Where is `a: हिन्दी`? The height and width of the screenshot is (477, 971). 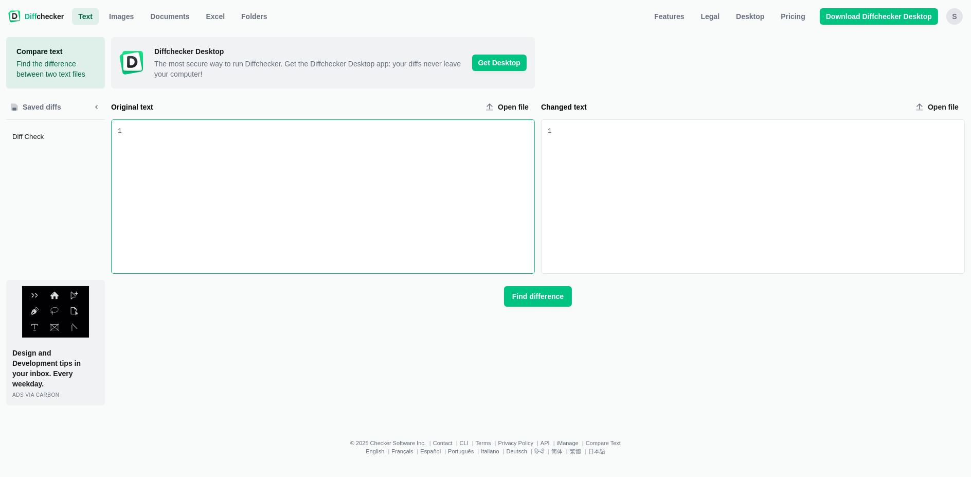
a: हिन्दी is located at coordinates (539, 451).